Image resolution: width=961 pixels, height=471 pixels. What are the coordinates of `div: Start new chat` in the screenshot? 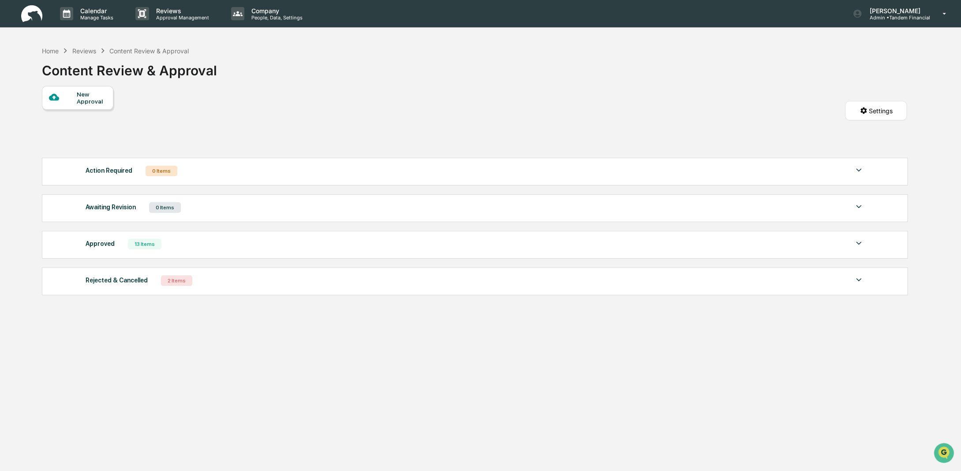 It's located at (87, 72).